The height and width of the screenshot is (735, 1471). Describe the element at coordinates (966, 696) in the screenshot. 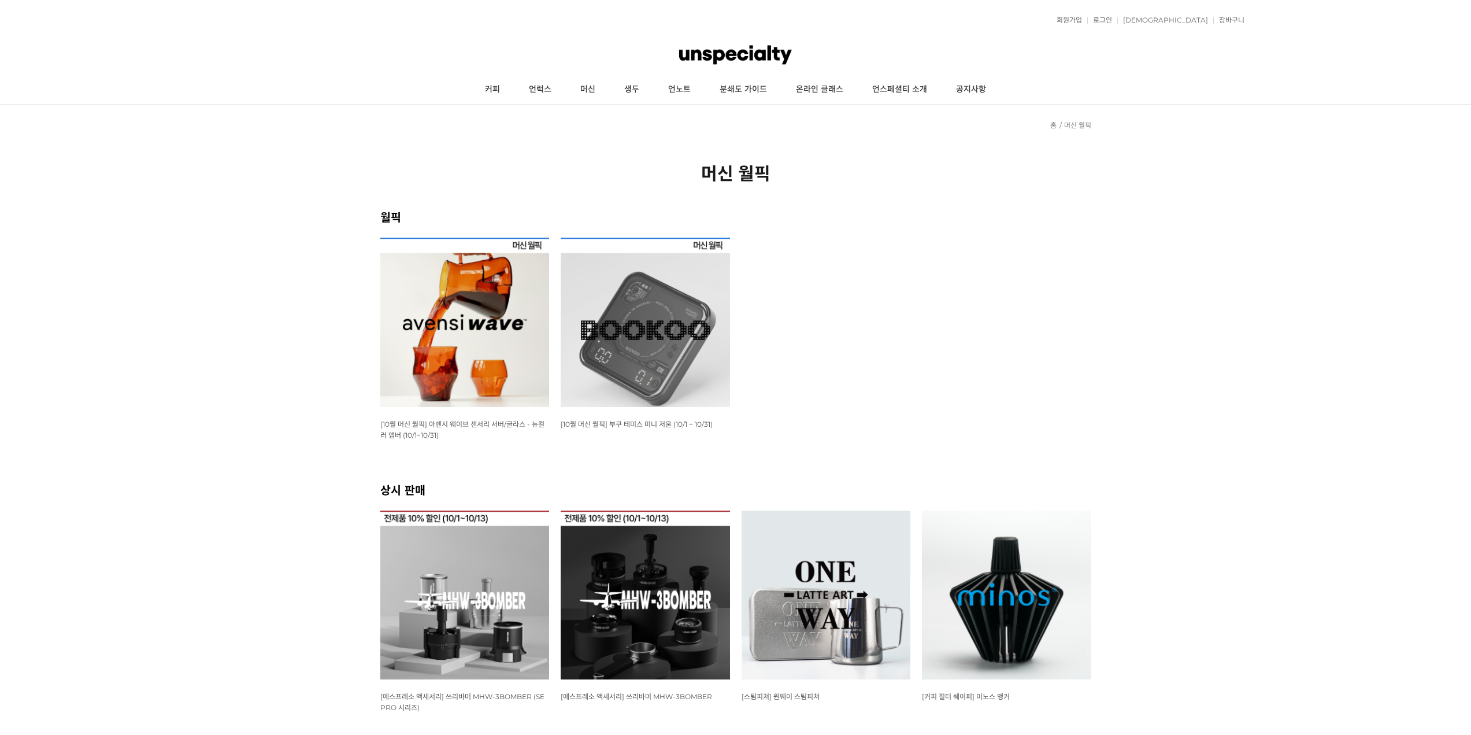

I see `span: [커피 필터 쉐이퍼] 미노스 앵커` at that location.